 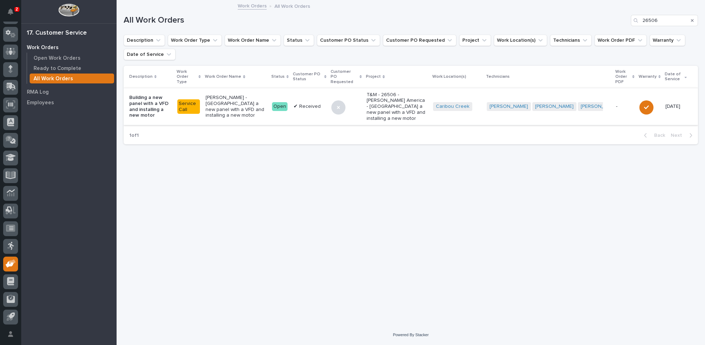 I want to click on div: Notifications2, so click(x=13, y=14).